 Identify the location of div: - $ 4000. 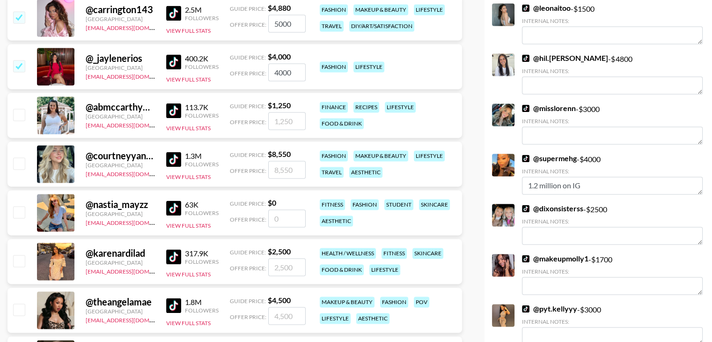
(613, 174).